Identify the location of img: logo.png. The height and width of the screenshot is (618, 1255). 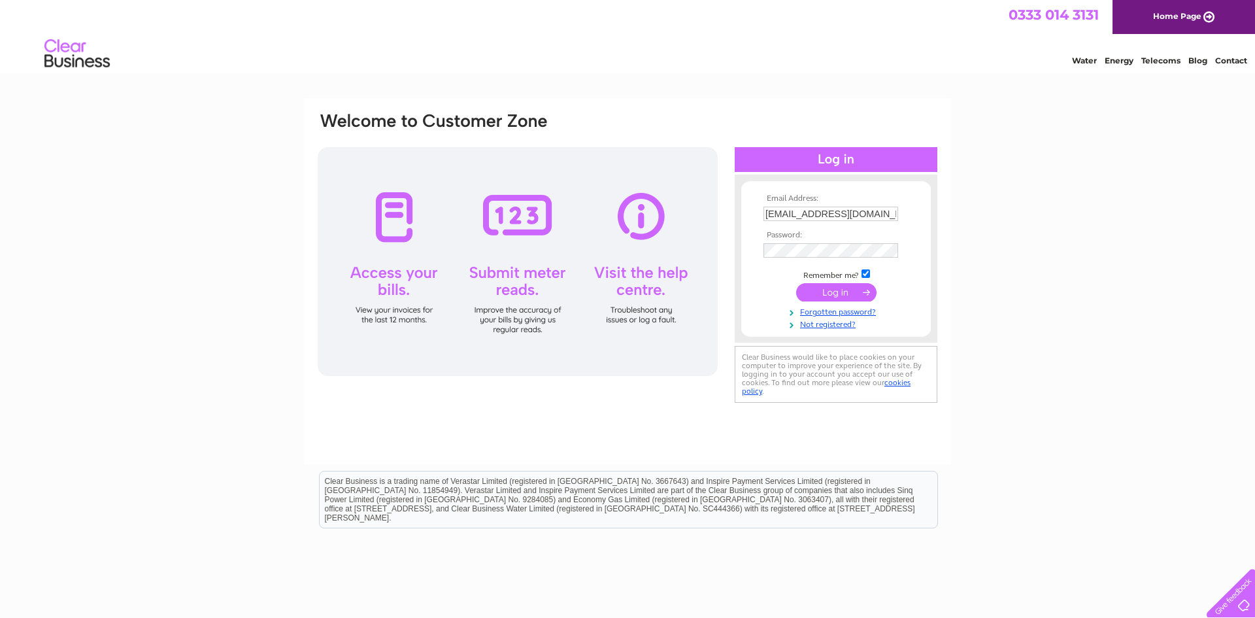
(77, 54).